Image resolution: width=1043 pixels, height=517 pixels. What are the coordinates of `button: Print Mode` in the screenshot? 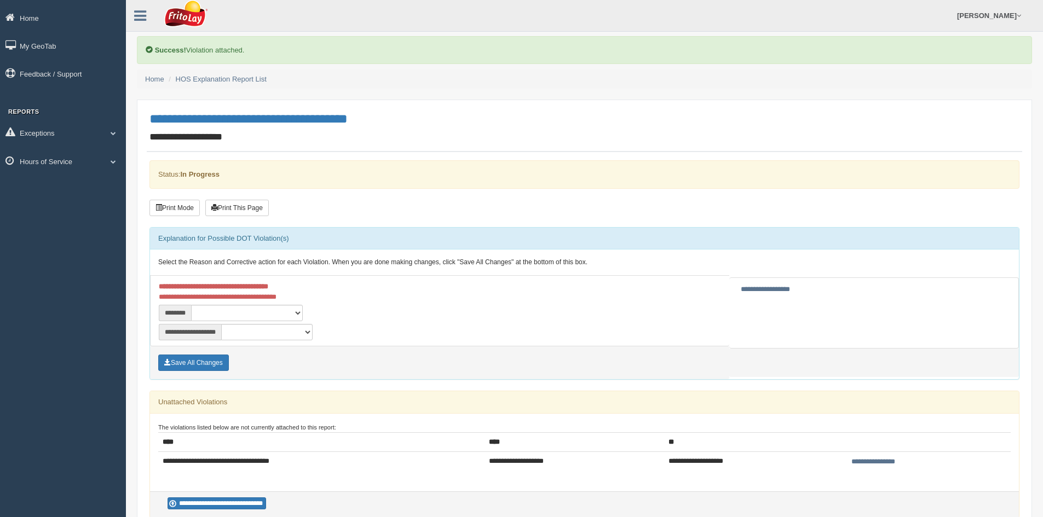 It's located at (175, 208).